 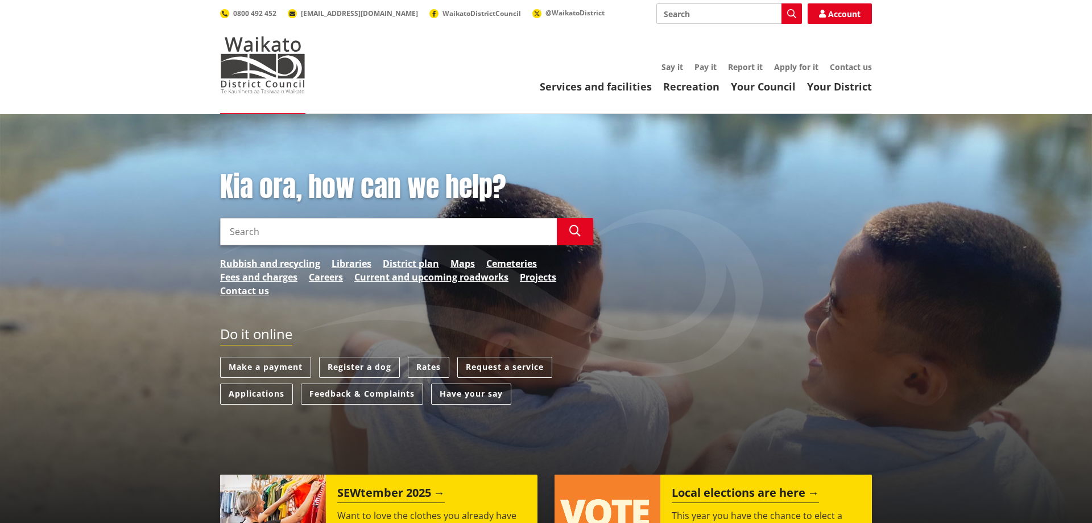 I want to click on span: 0800 492 452, so click(x=255, y=13).